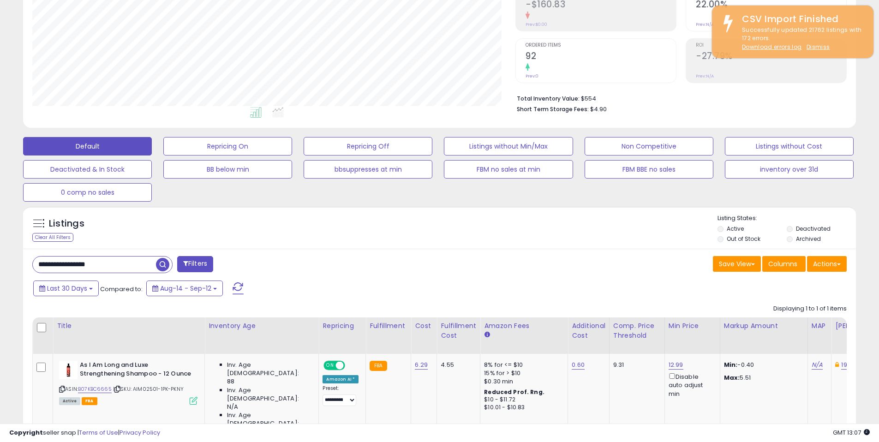 The image size is (879, 442). I want to click on button: inventory over 31d, so click(789, 169).